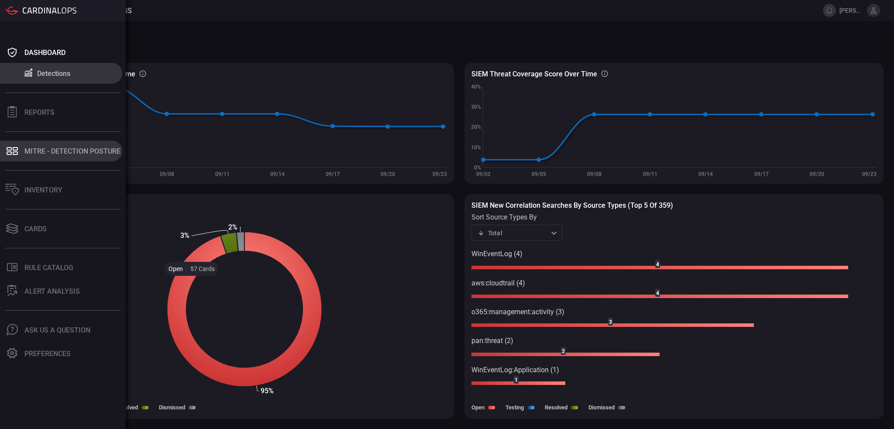 This screenshot has width=894, height=429. Describe the element at coordinates (476, 107) in the screenshot. I see `text: 30%` at that location.